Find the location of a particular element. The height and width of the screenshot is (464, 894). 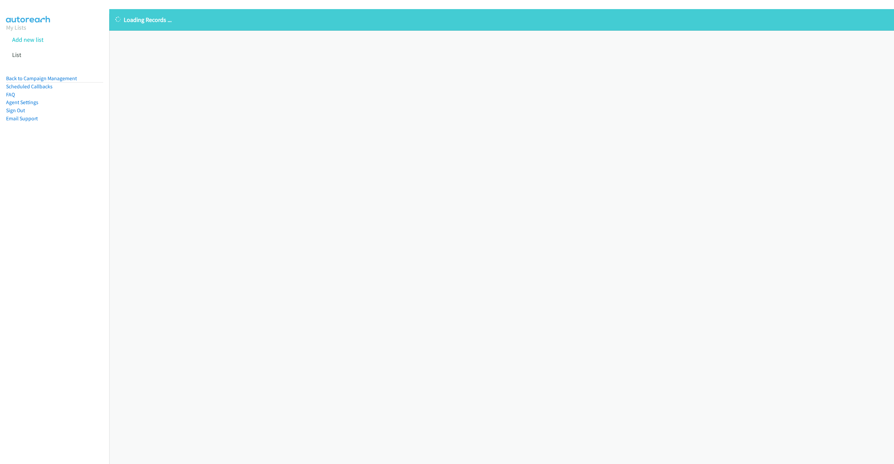

a: Back to Campaign Management is located at coordinates (41, 78).